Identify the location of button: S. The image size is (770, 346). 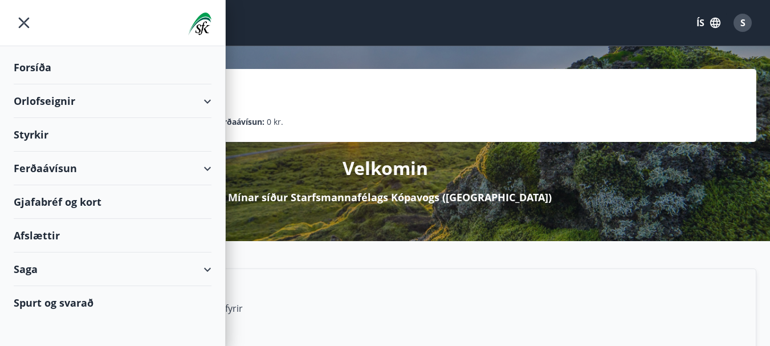
(743, 23).